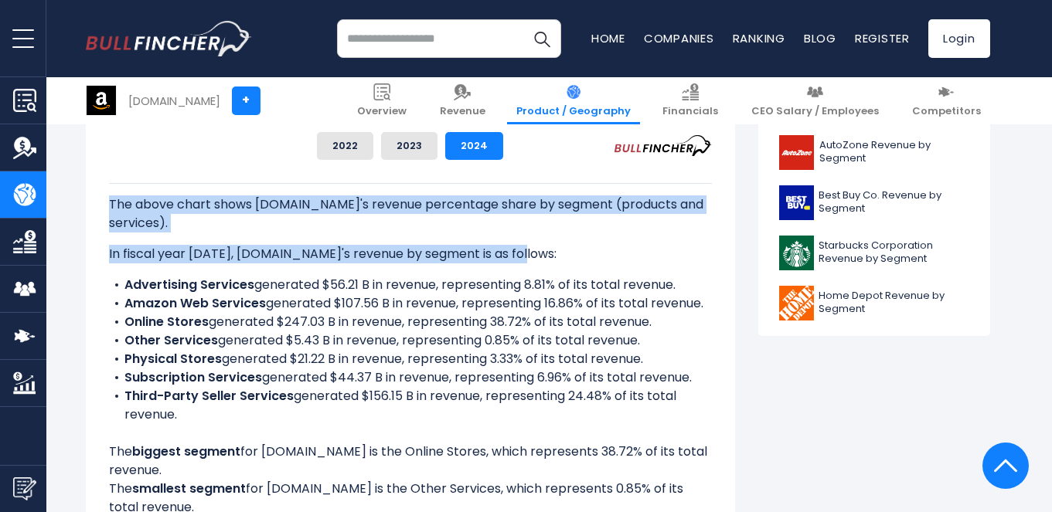 This screenshot has width=1052, height=512. What do you see at coordinates (173, 359) in the screenshot?
I see `b: Physical Stores` at bounding box center [173, 359].